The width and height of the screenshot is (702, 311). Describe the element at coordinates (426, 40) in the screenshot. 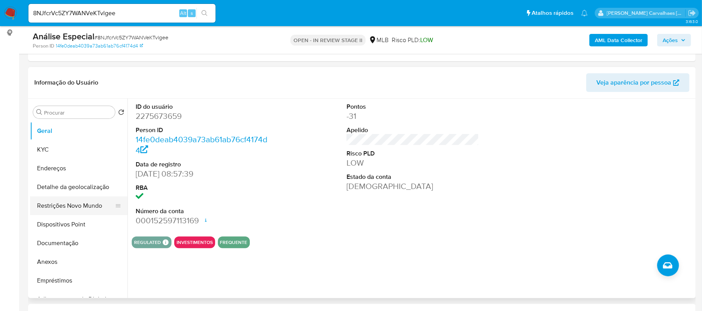

I see `span: LOW` at that location.